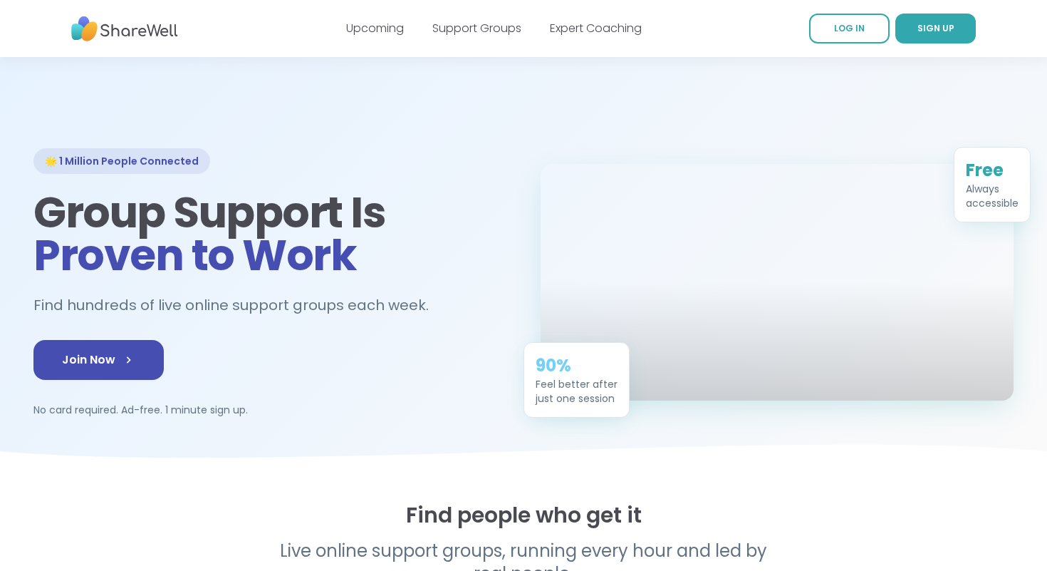 The image size is (1047, 571). Describe the element at coordinates (122, 161) in the screenshot. I see `div: 🌟 1 Million People Connected` at that location.